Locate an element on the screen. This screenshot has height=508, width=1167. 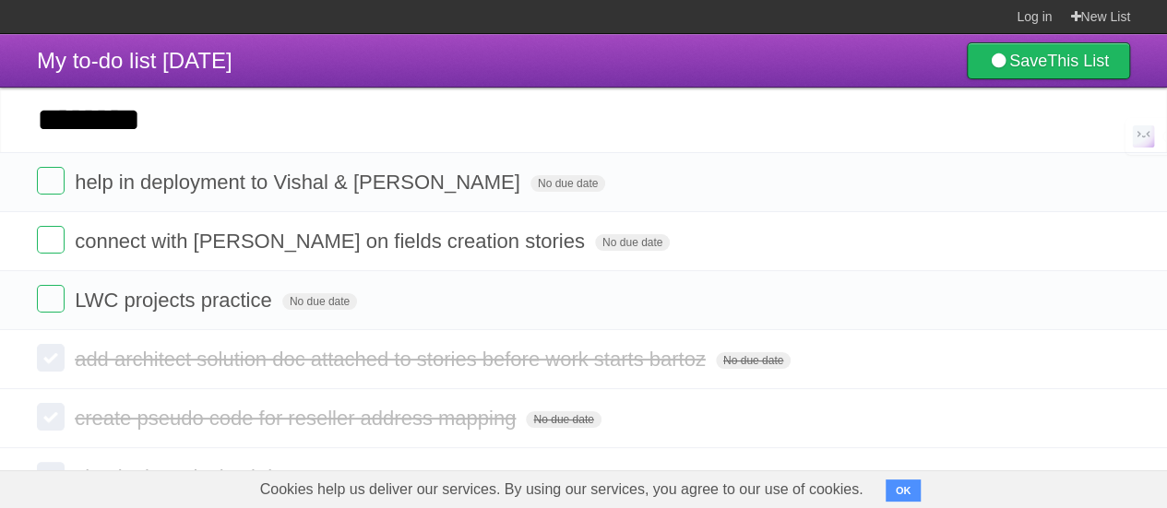
a: SaveThis List is located at coordinates (1048, 61).